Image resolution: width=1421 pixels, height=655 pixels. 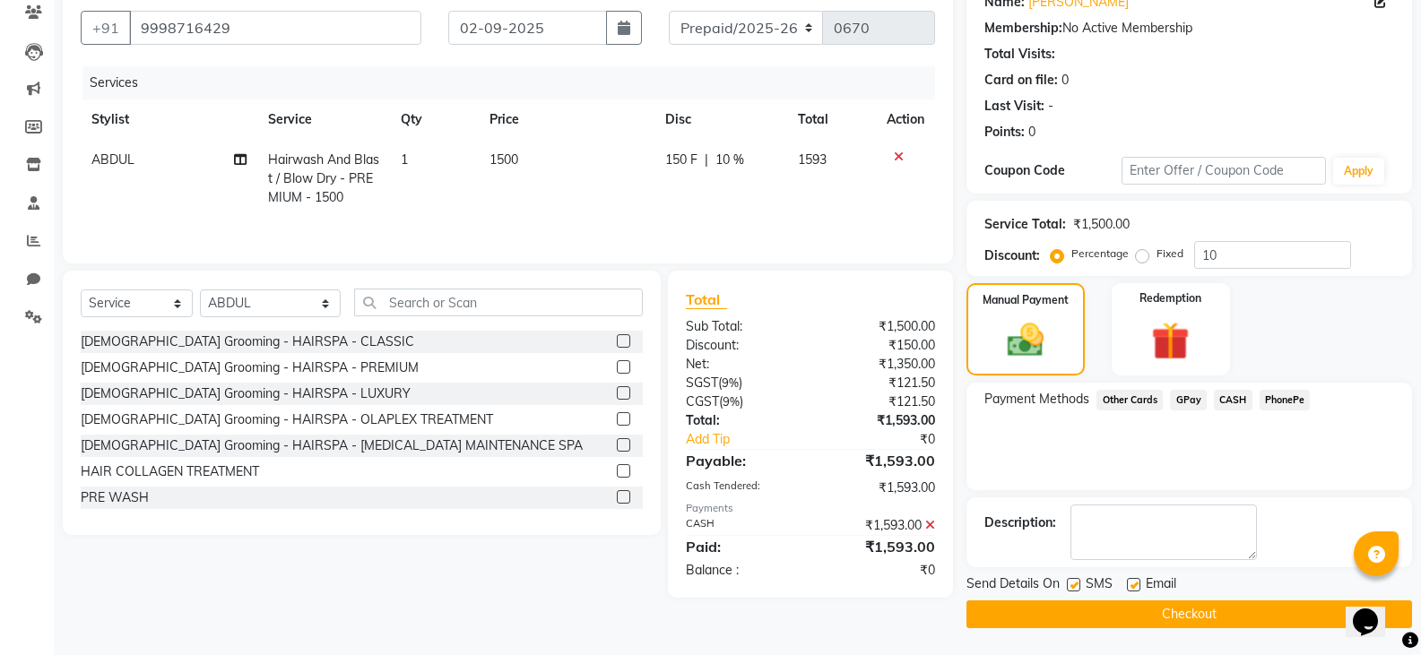 What do you see at coordinates (1037, 399) in the screenshot?
I see `span: Payment Methods` at bounding box center [1037, 399].